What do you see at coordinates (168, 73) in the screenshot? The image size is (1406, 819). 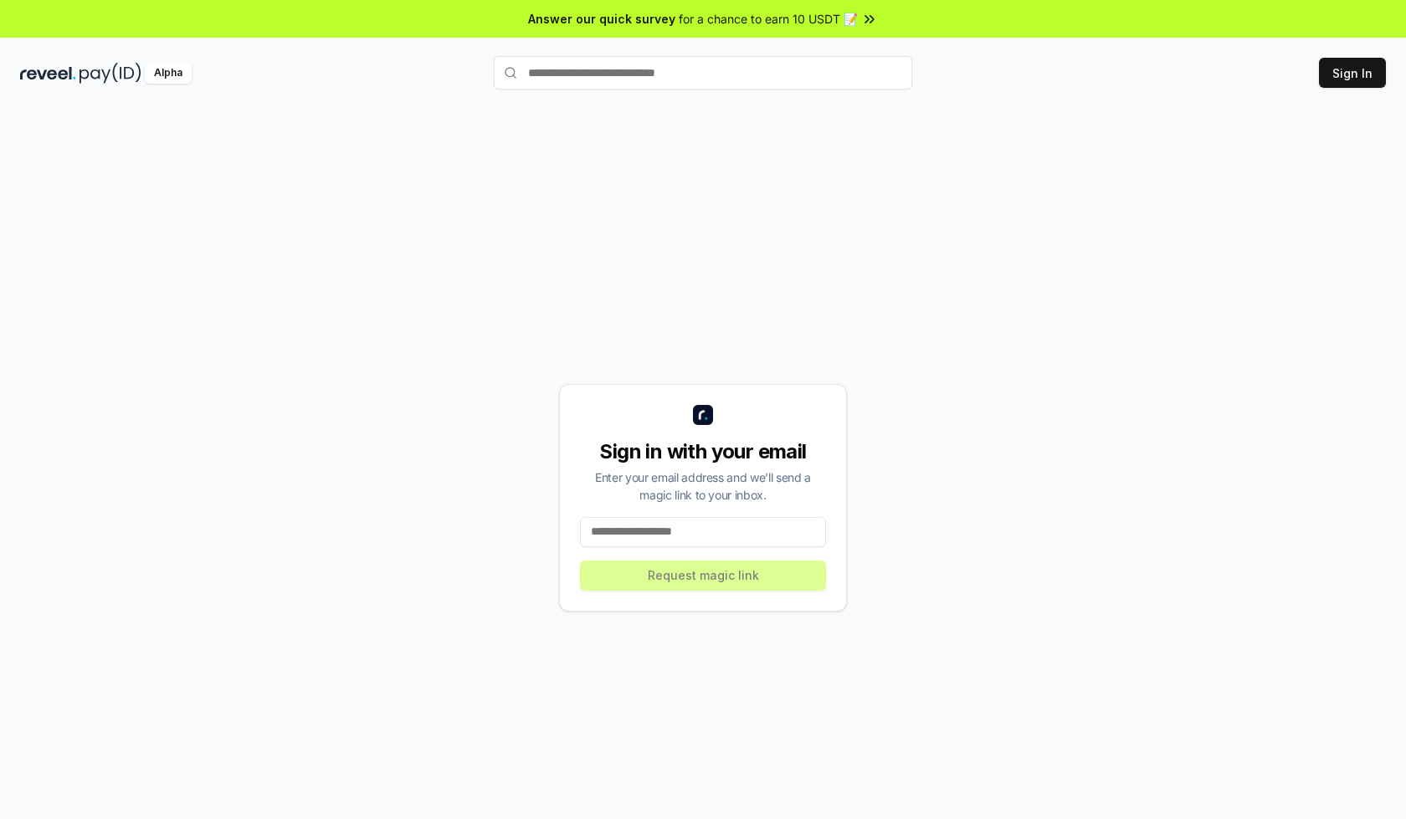 I see `div: Alpha` at bounding box center [168, 73].